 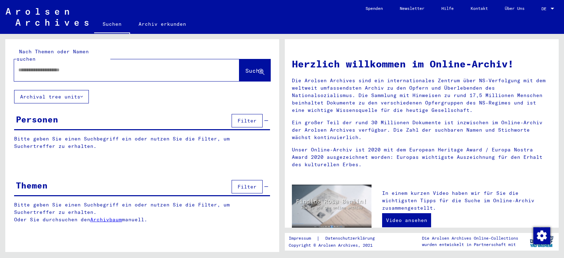 What do you see at coordinates (254, 71) in the screenshot?
I see `span: Suche` at bounding box center [254, 71].